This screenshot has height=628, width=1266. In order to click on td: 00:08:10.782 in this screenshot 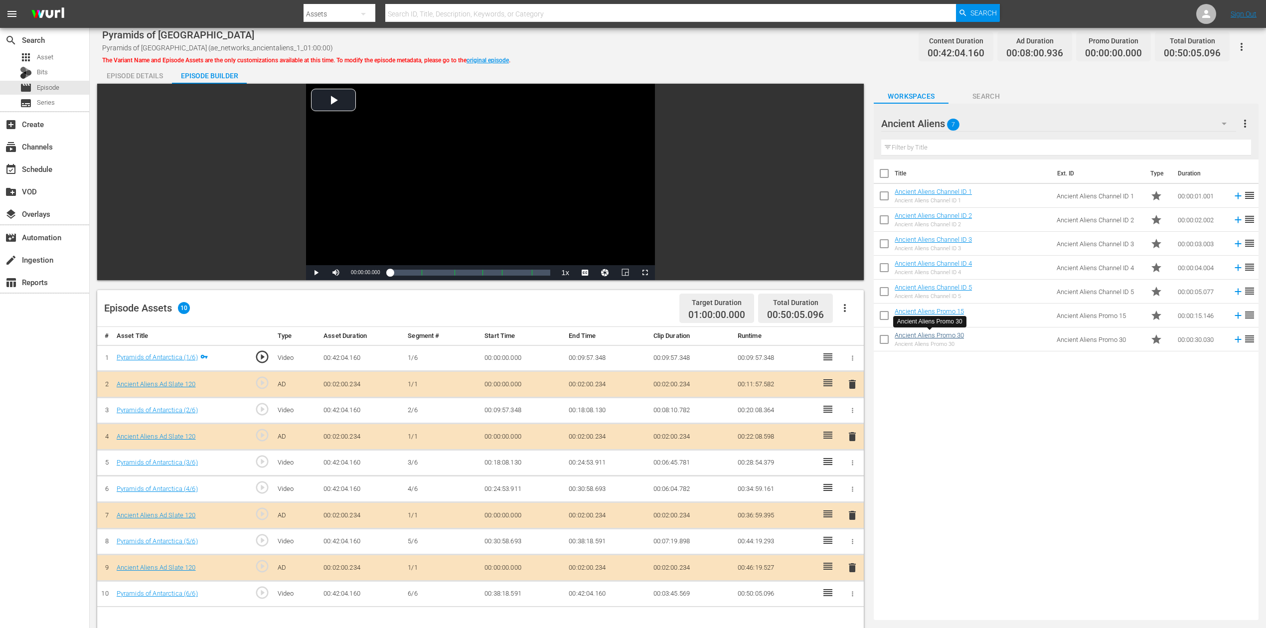, I will do `click(691, 410)`.